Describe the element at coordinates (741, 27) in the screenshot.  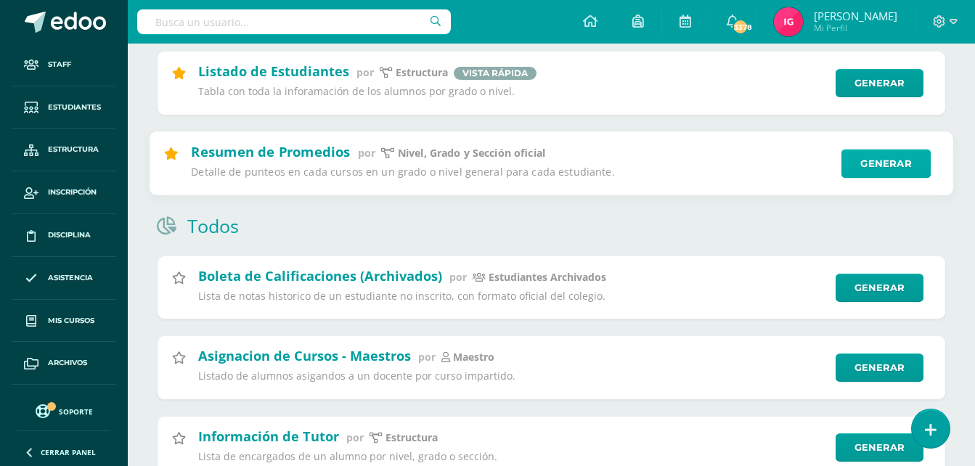
I see `span: 3378` at that location.